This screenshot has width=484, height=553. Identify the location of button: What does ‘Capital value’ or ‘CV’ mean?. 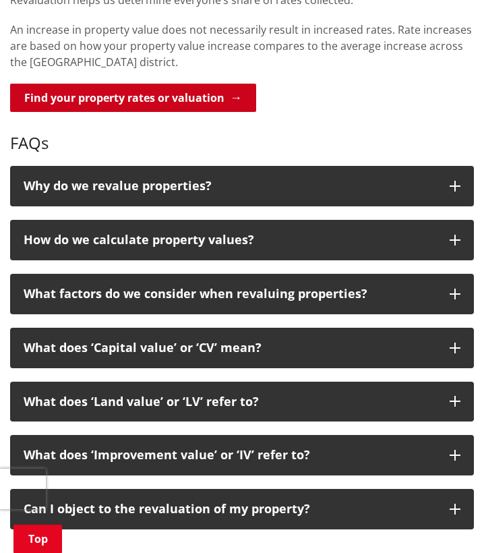
(242, 348).